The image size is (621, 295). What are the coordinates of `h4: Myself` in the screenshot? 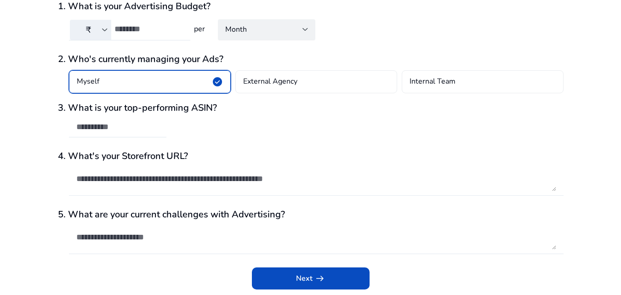 It's located at (88, 82).